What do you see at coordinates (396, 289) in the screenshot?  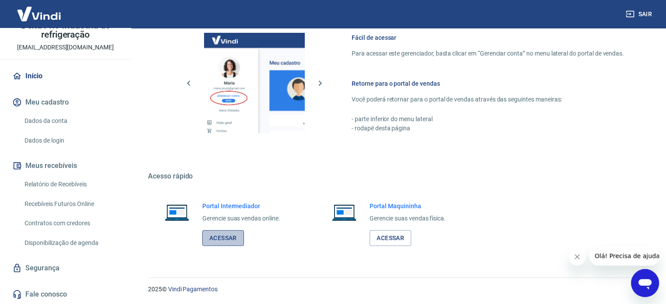 I see `p: 2025 ©` at bounding box center [396, 289].